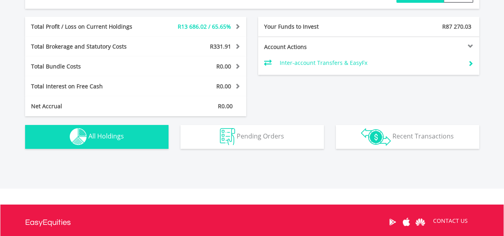 Image resolution: width=504 pixels, height=236 pixels. I want to click on img: holdings-wht.png, so click(78, 137).